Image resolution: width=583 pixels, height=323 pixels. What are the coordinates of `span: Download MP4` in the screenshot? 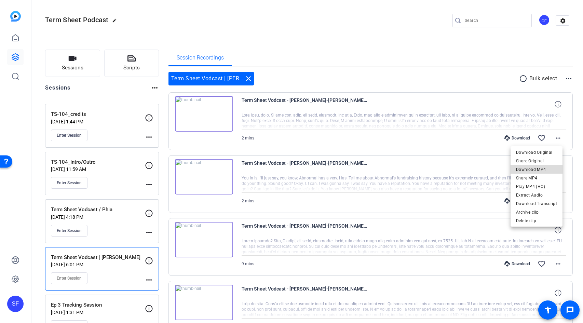 It's located at (537, 170).